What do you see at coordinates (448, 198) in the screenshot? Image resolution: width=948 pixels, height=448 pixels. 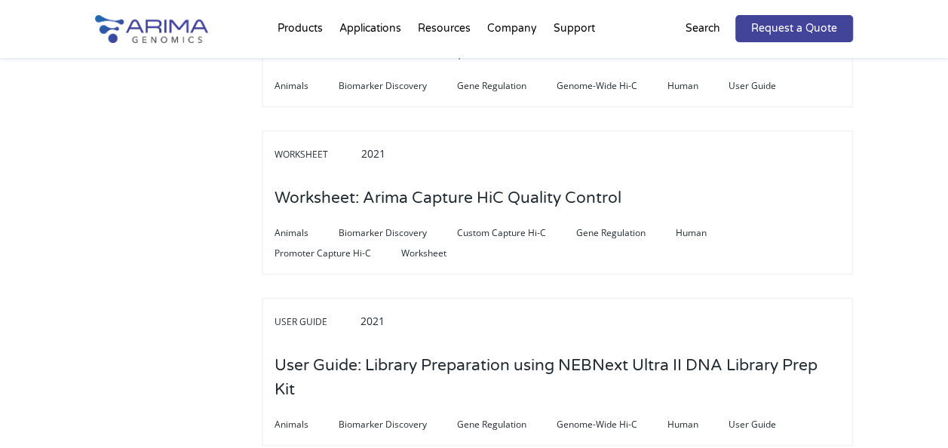 I see `a: Worksheet: Arima Capture HiC Quality Control` at bounding box center [448, 198].